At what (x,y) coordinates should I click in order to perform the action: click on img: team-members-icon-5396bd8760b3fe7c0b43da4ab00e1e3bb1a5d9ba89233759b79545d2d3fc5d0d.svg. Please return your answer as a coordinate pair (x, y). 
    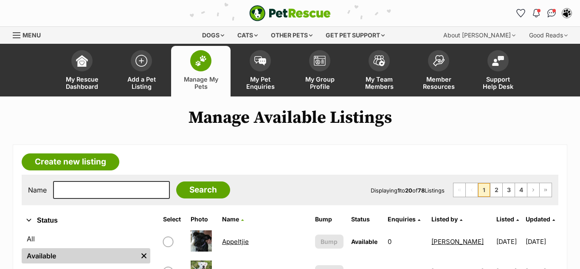
    Looking at the image, I should click on (379, 61).